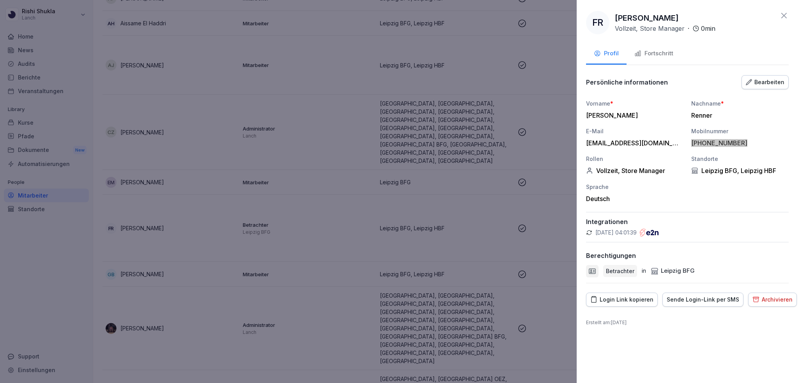 This screenshot has width=798, height=383. I want to click on button: Archivieren, so click(772, 300).